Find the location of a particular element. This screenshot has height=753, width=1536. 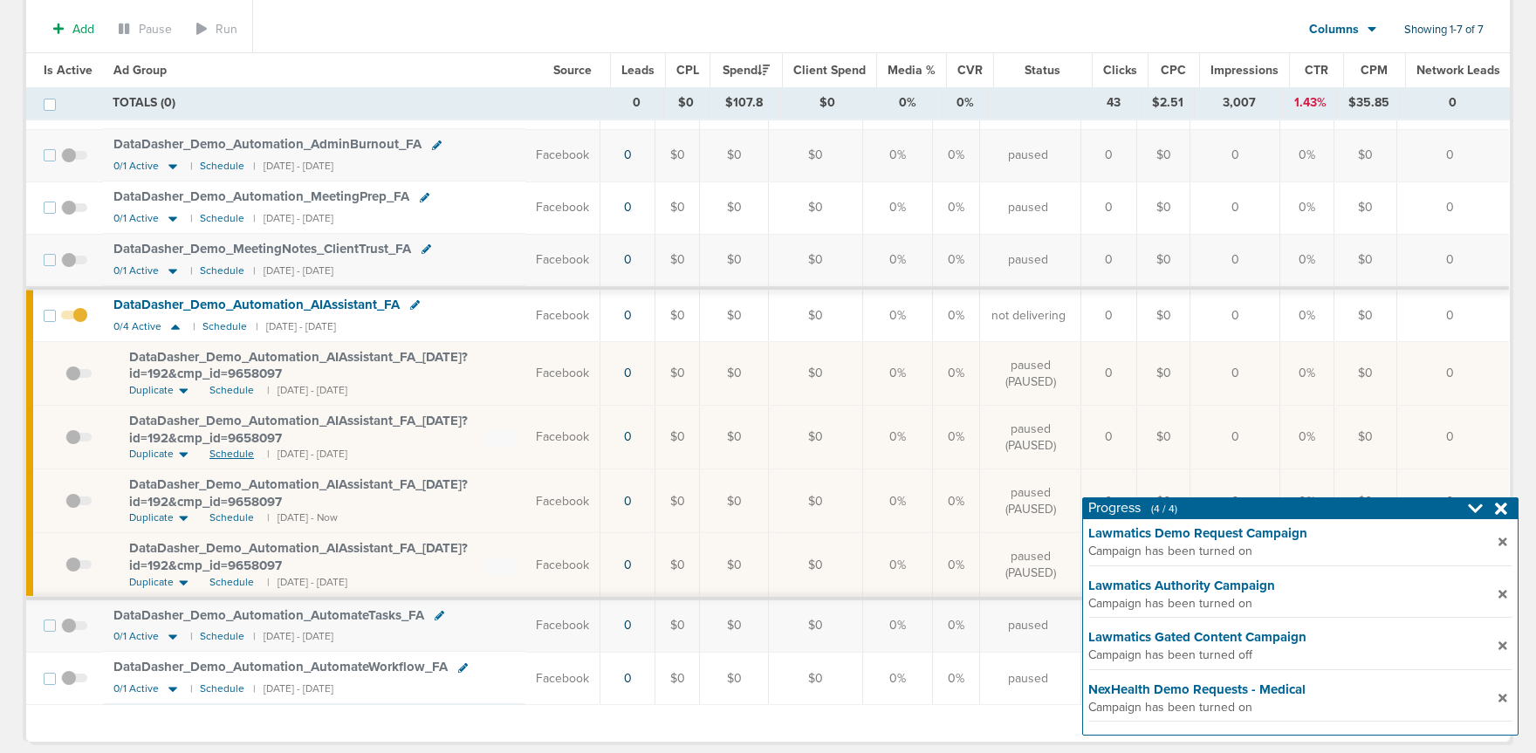

button: Add is located at coordinates (73, 29).